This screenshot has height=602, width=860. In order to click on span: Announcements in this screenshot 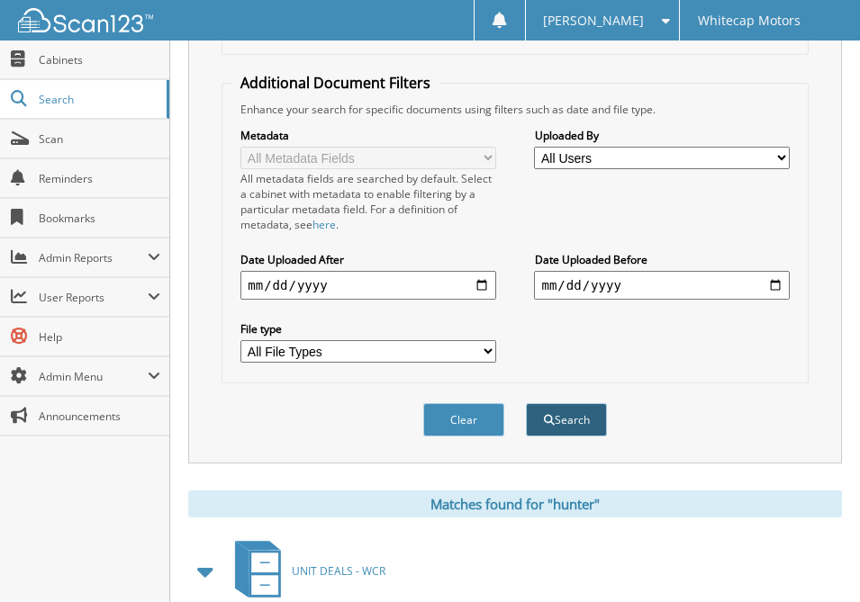, I will do `click(99, 416)`.